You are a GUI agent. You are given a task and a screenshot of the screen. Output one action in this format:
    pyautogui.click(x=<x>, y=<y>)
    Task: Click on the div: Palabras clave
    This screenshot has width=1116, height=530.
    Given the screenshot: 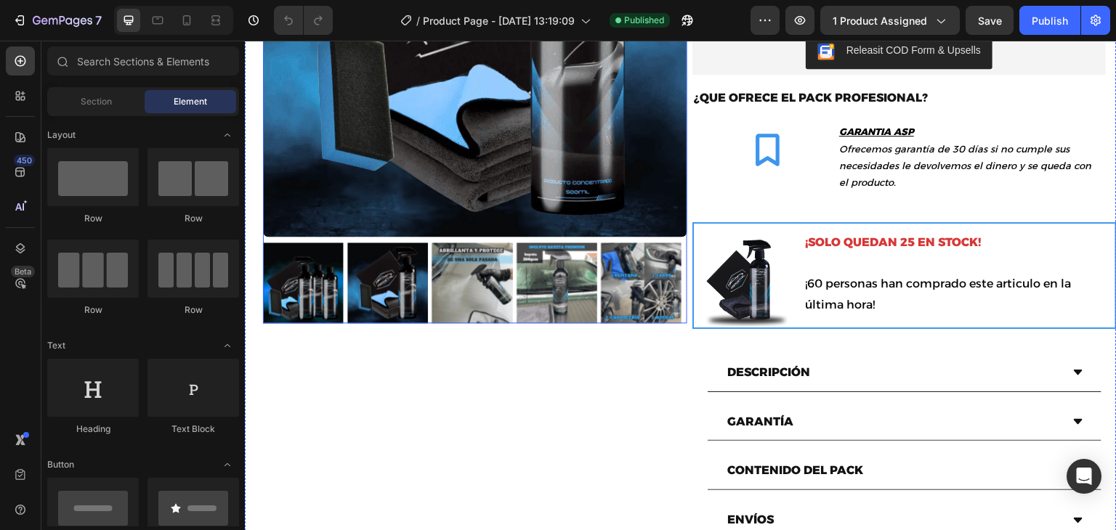 What is the action you would take?
    pyautogui.click(x=201, y=90)
    